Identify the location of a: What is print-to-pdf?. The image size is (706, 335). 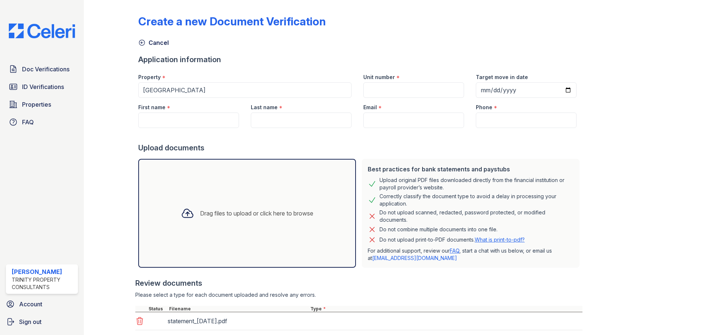
(499, 239).